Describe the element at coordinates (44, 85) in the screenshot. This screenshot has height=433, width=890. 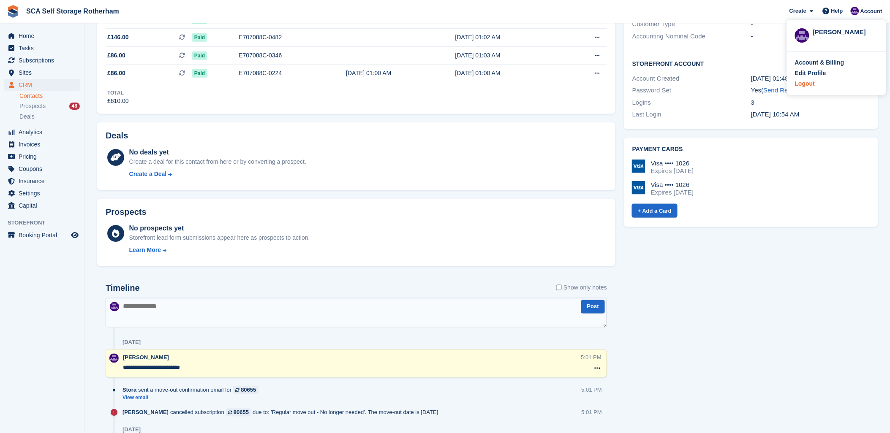
I see `span: CRM` at that location.